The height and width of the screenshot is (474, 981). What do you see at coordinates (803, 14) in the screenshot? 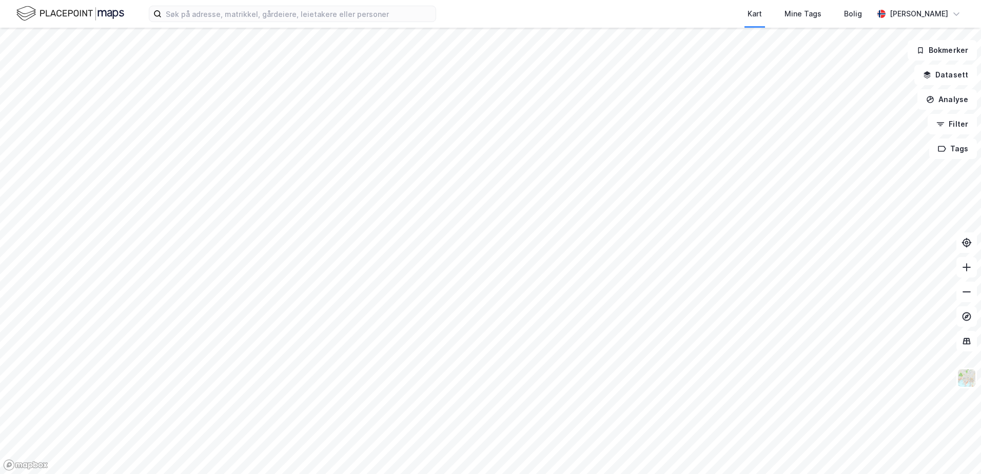
I see `div: Mine Tags` at bounding box center [803, 14].